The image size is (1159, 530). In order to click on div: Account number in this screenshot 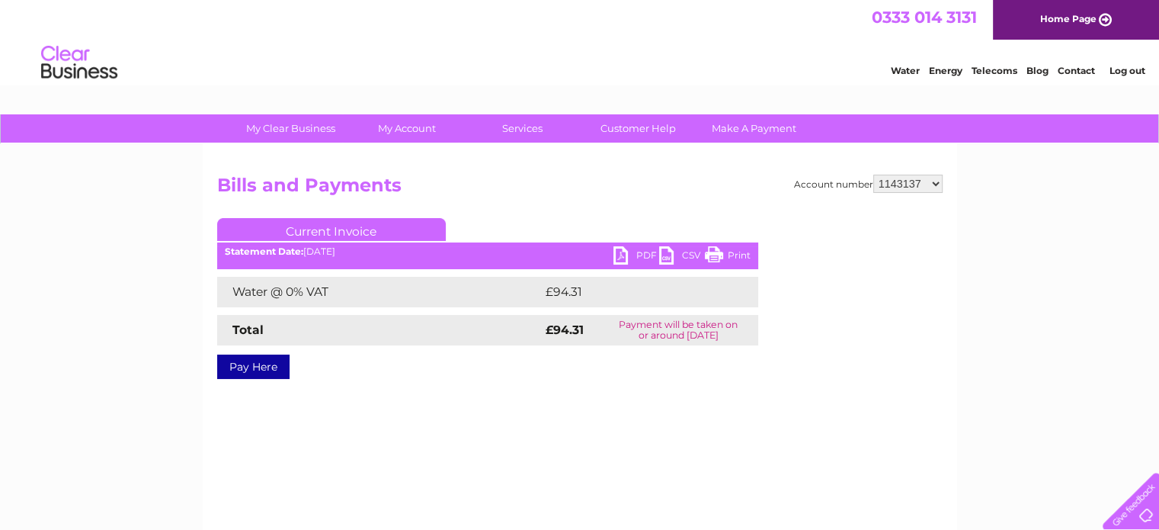, I will do `click(868, 184)`.